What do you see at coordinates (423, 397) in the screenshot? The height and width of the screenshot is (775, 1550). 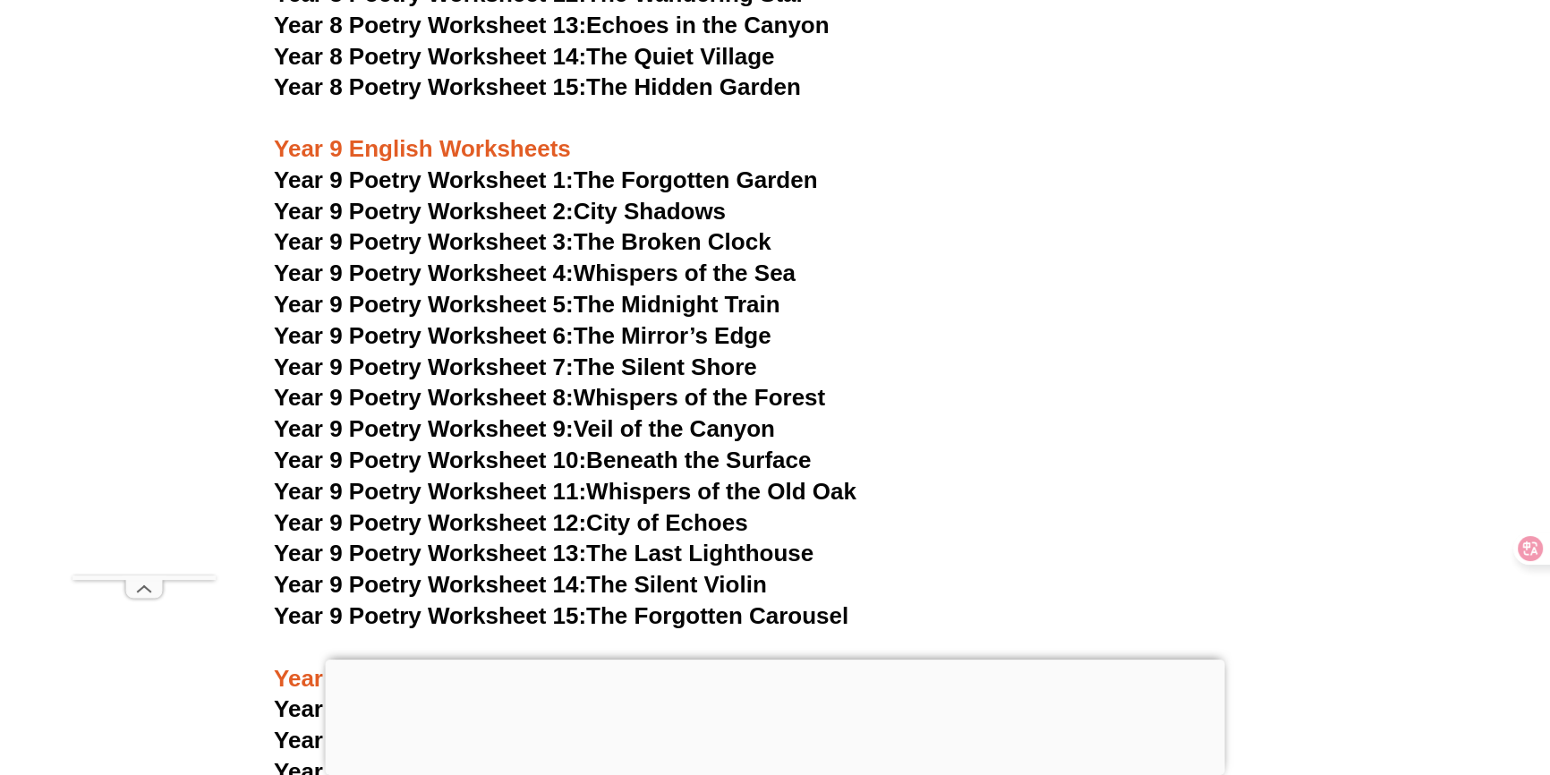 I see `span: Year 9 Poetry Worksheet 8:` at bounding box center [423, 397].